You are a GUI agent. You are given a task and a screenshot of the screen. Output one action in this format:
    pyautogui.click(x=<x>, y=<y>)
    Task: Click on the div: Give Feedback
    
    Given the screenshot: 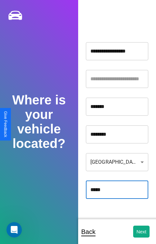 What is the action you would take?
    pyautogui.click(x=5, y=124)
    